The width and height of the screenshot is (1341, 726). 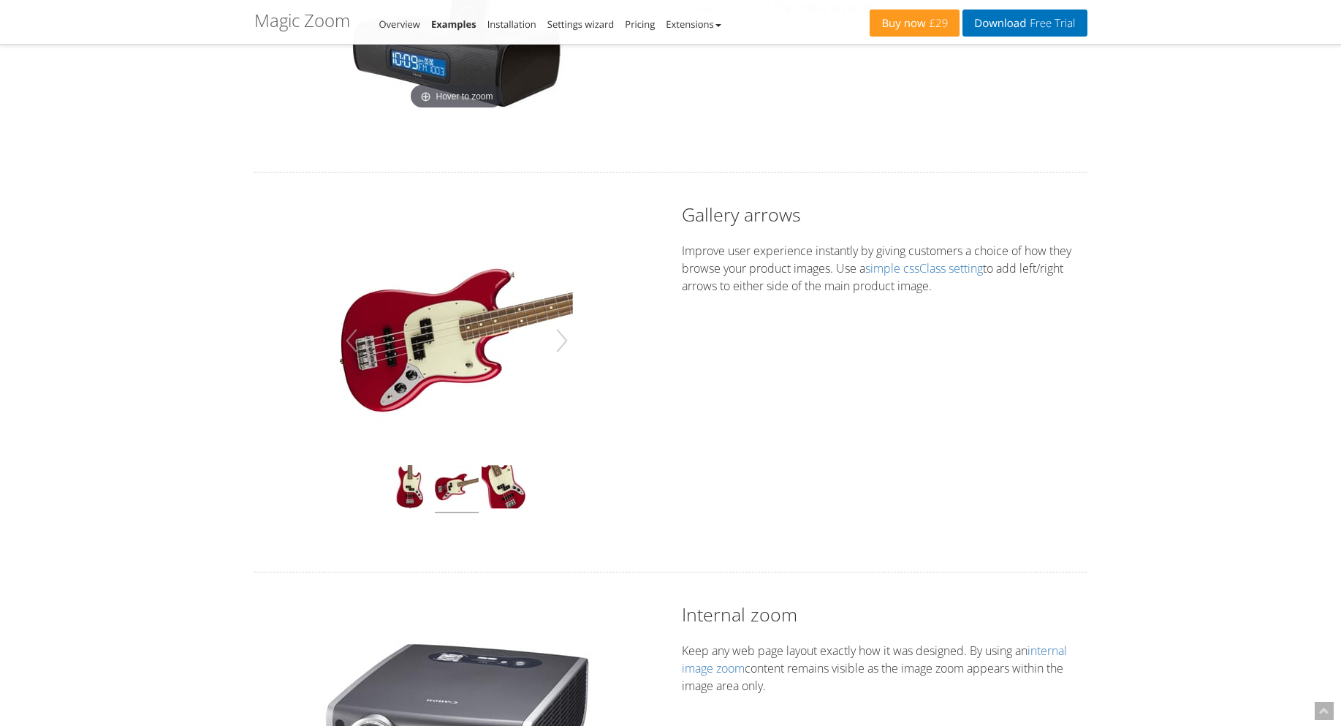 I want to click on a: Extensions, so click(x=693, y=24).